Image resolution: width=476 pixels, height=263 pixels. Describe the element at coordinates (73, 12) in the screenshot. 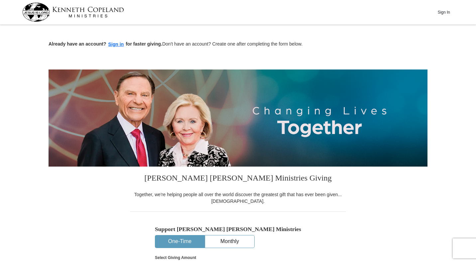

I see `img: kcm-header-logo.svg` at that location.